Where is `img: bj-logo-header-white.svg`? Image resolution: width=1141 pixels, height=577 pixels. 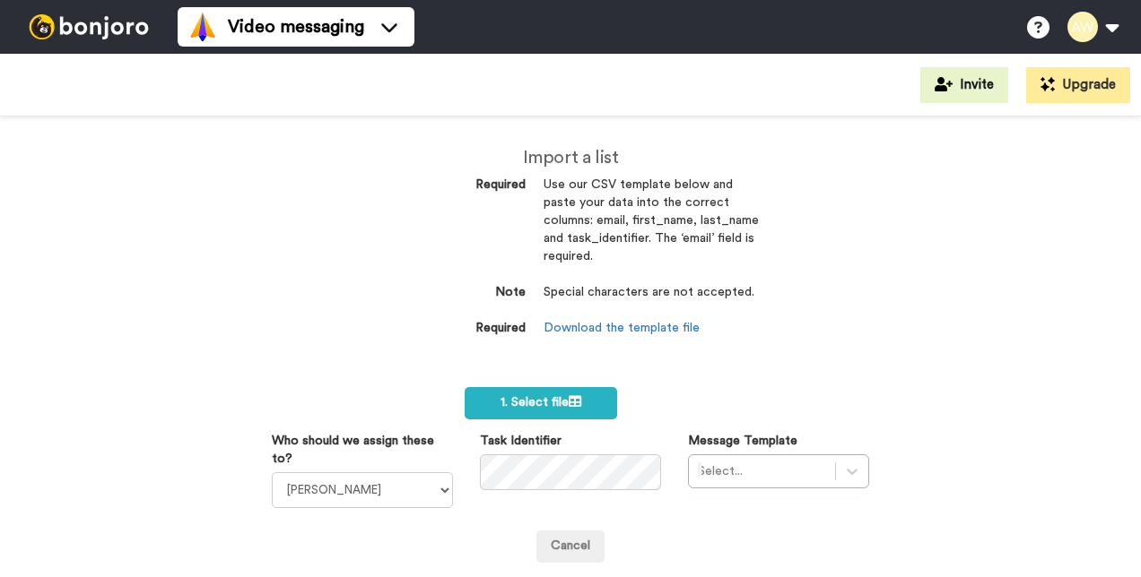
img: bj-logo-header-white.svg is located at coordinates (89, 27).